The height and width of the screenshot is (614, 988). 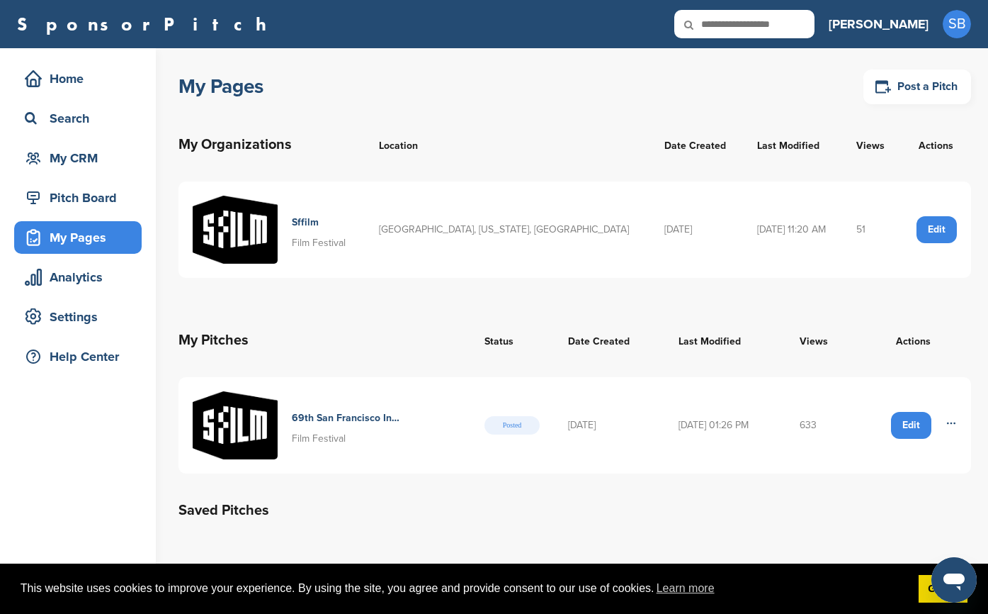 I want to click on span: This website uses cookies to improve your experience. By using the site, you agree and provide co..., so click(x=464, y=588).